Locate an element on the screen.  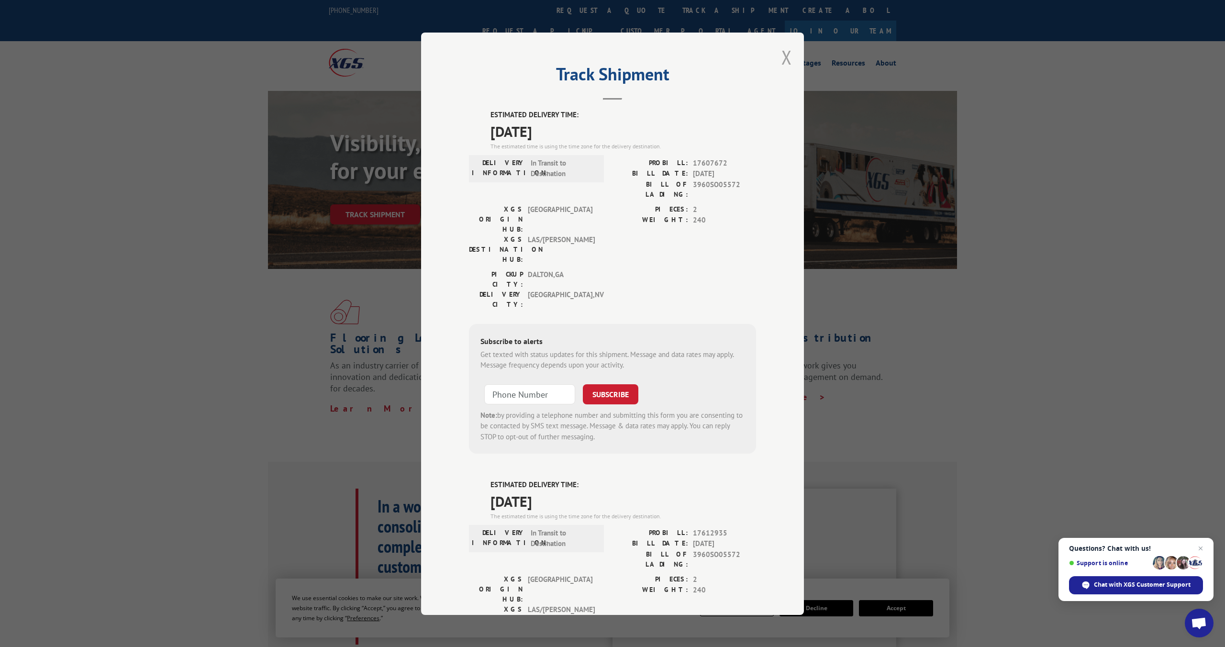
div: Subscribe to alerts is located at coordinates (613, 342).